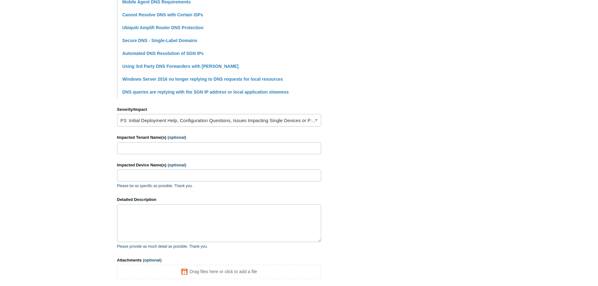  I want to click on a: Automated DNS Resolution of SGN IPs, so click(163, 53).